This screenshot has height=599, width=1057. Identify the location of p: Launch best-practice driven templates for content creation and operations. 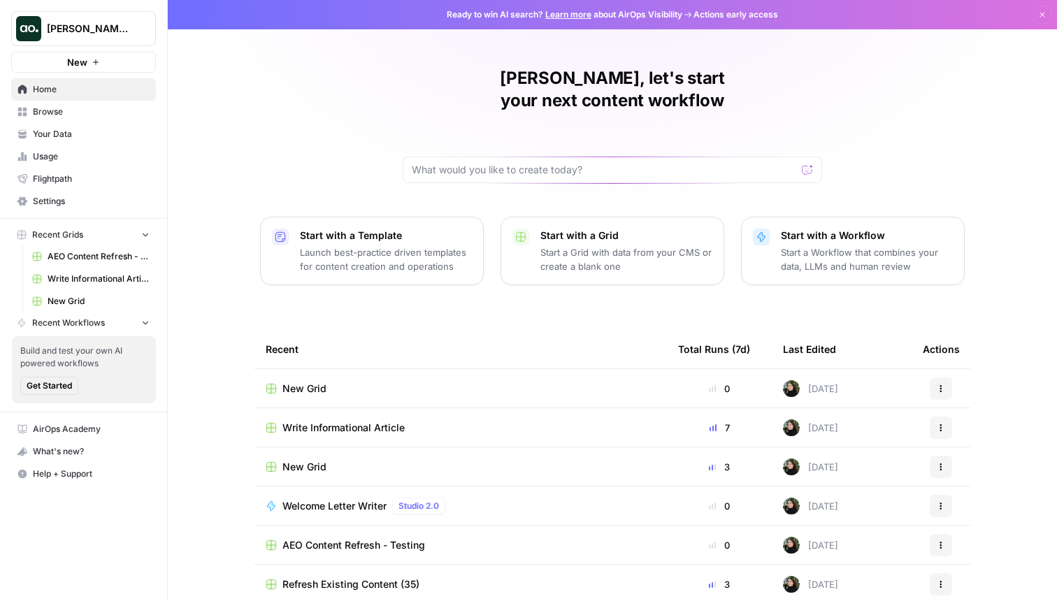
(386, 259).